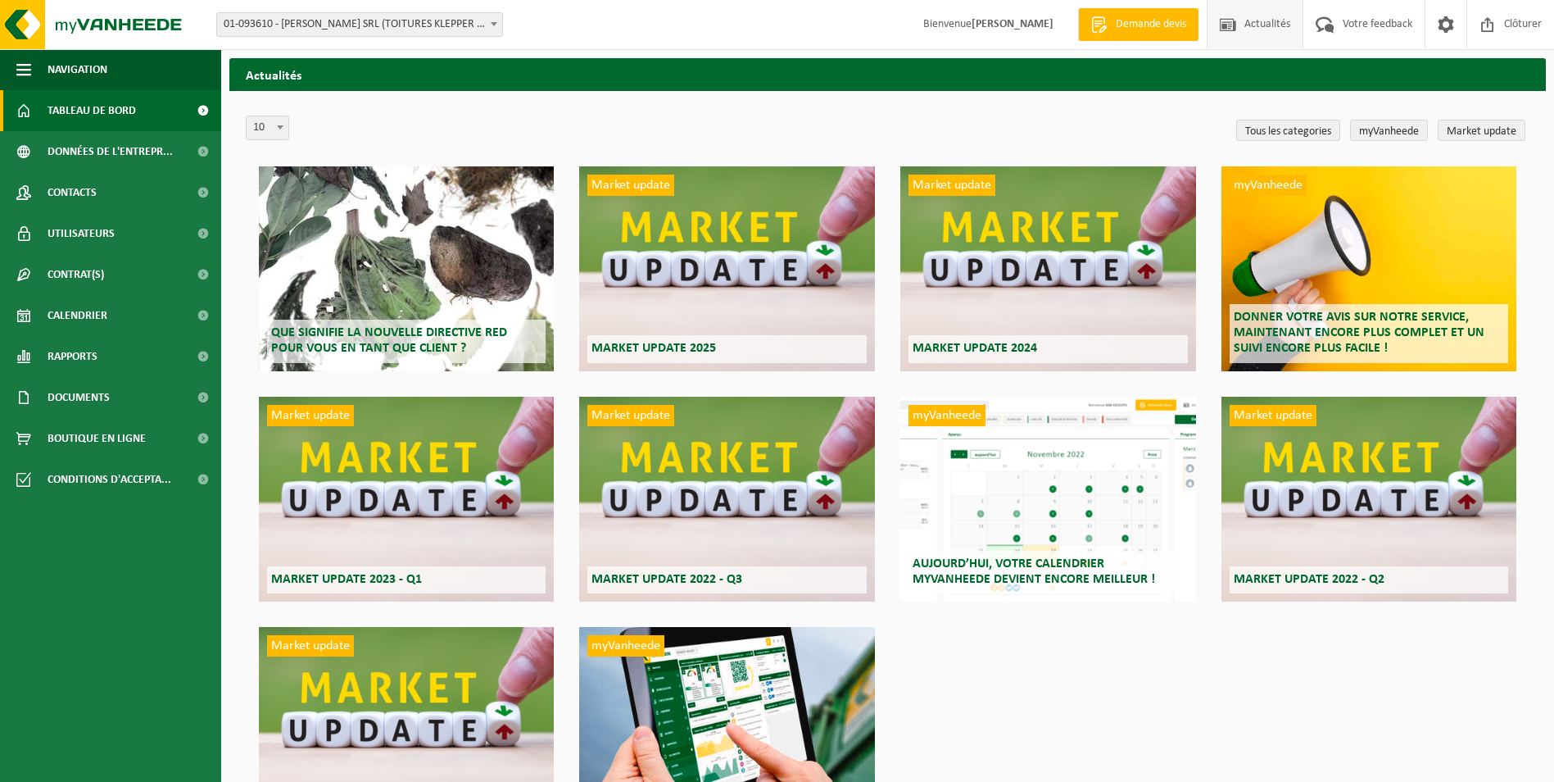 This screenshot has height=782, width=1554. Describe the element at coordinates (72, 356) in the screenshot. I see `span: Rapports` at that location.